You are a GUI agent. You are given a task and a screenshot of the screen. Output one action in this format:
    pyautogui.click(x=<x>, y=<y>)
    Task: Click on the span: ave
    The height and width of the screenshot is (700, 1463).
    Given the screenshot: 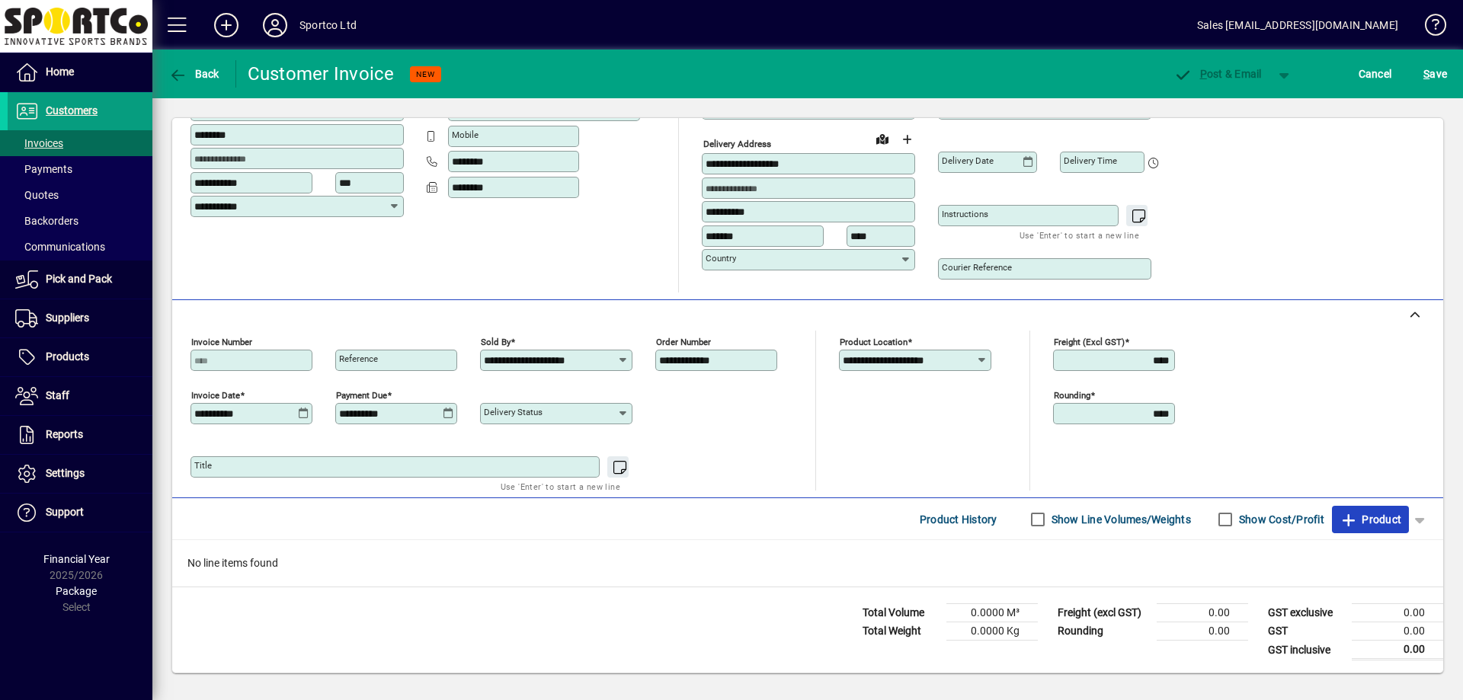 What is the action you would take?
    pyautogui.click(x=1435, y=74)
    